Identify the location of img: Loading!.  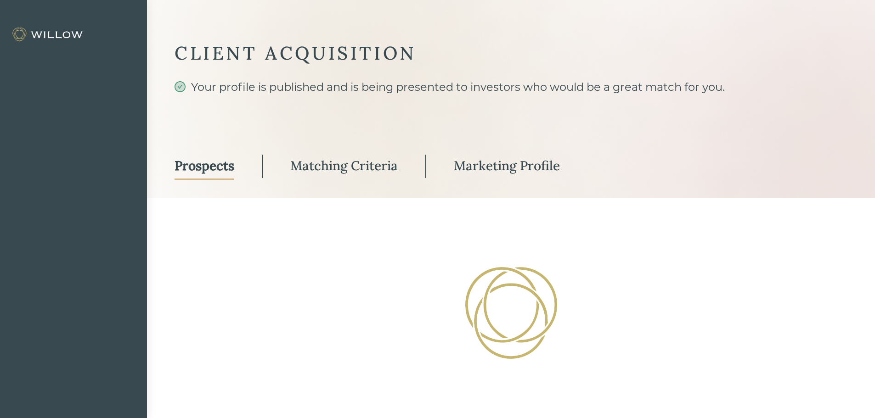
(511, 313).